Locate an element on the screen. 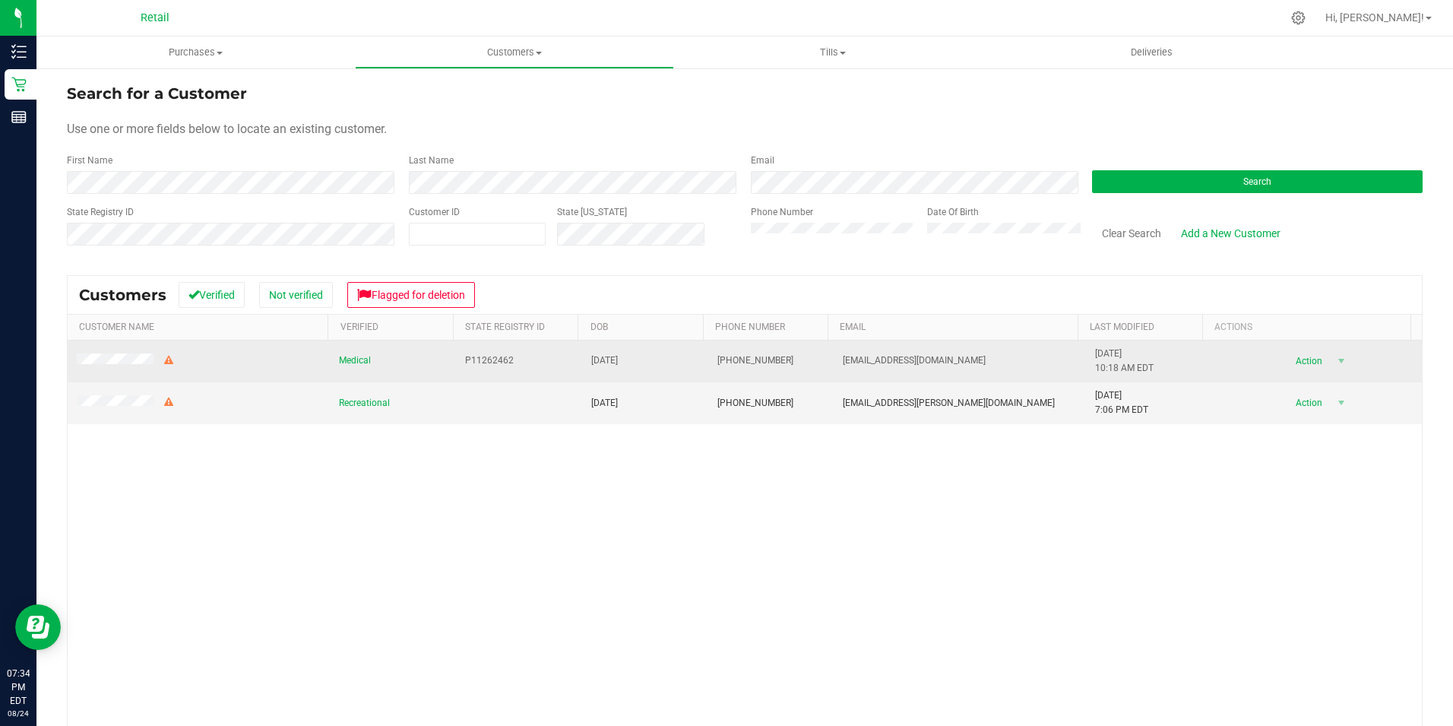 The height and width of the screenshot is (726, 1453). label: Customer ID is located at coordinates (434, 212).